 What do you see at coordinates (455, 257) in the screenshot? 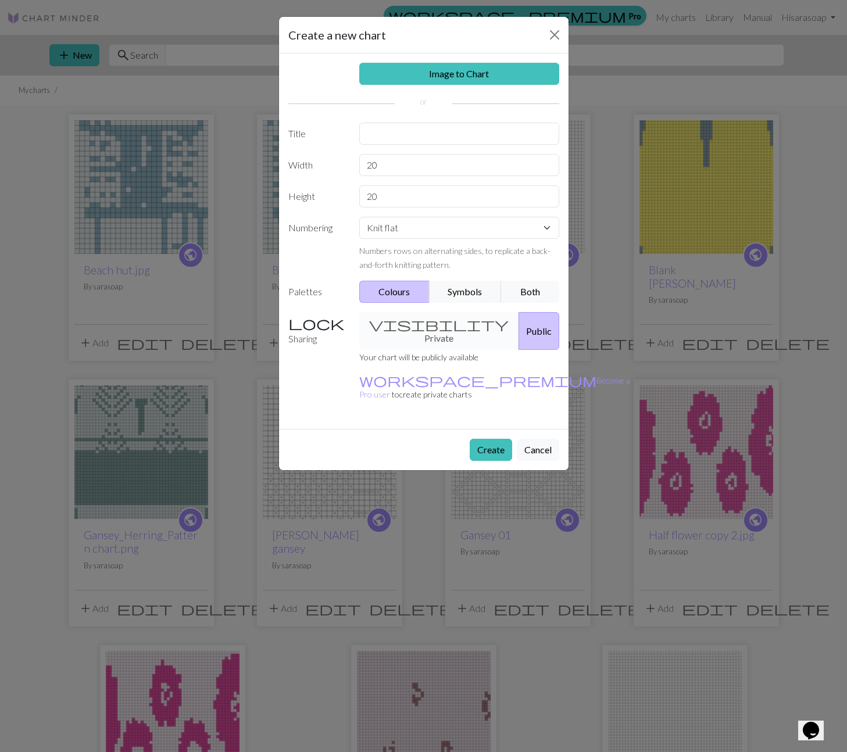
I see `small: Numbers rows on alternating sides, to replicate a back-and-forth knitting pattern.` at bounding box center [455, 257].